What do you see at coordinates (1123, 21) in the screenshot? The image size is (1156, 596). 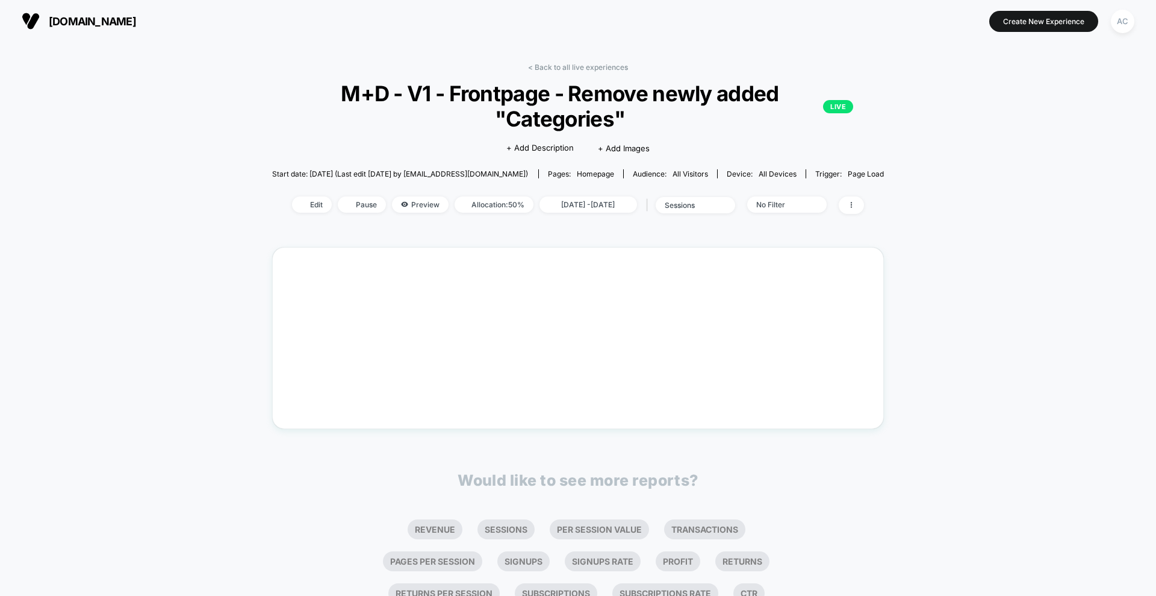 I see `button: AC` at bounding box center [1123, 21].